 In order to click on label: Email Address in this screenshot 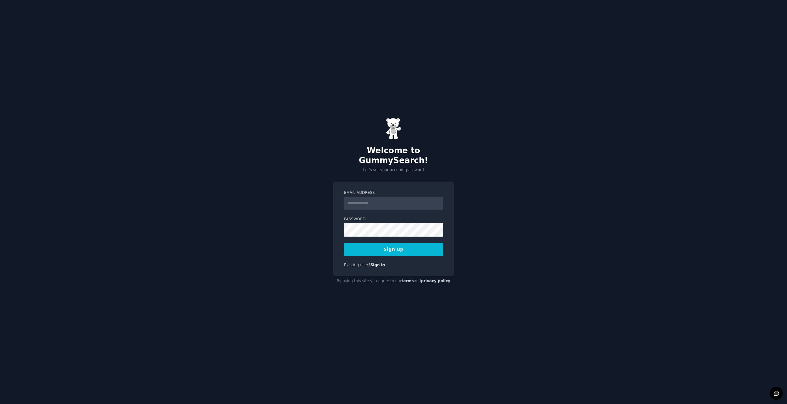, I will do `click(393, 193)`.